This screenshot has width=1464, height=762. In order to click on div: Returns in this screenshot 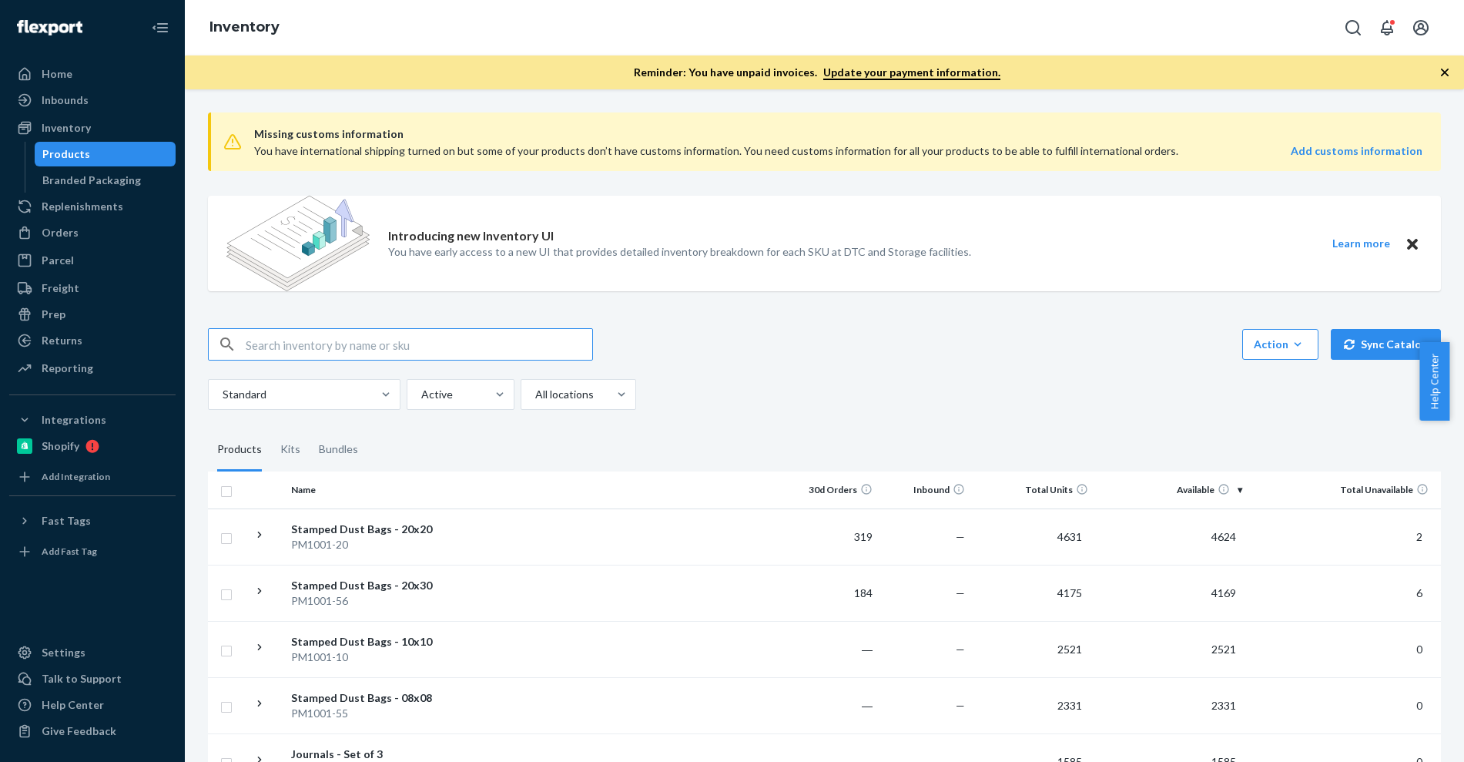, I will do `click(62, 340)`.